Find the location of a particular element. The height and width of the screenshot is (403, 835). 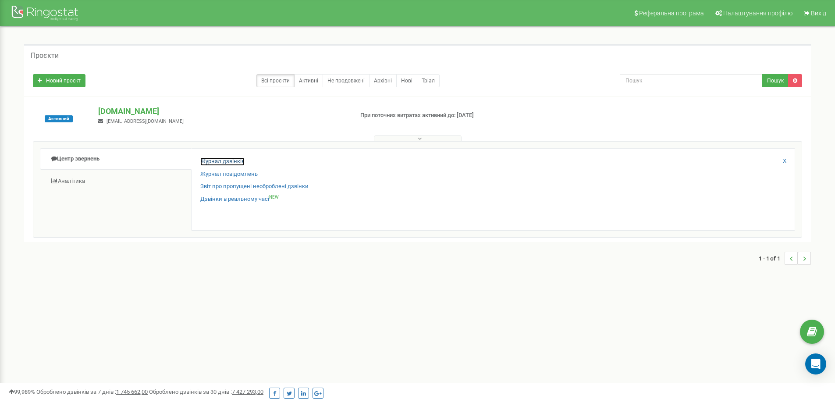

input: Пошук is located at coordinates (692, 81).